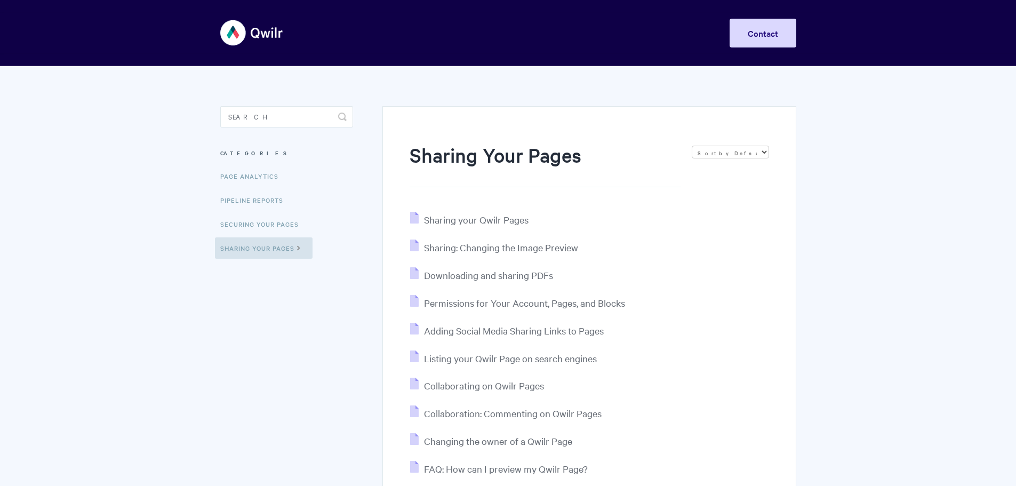 This screenshot has height=486, width=1016. Describe the element at coordinates (263, 224) in the screenshot. I see `a: Securing Your Pages` at that location.